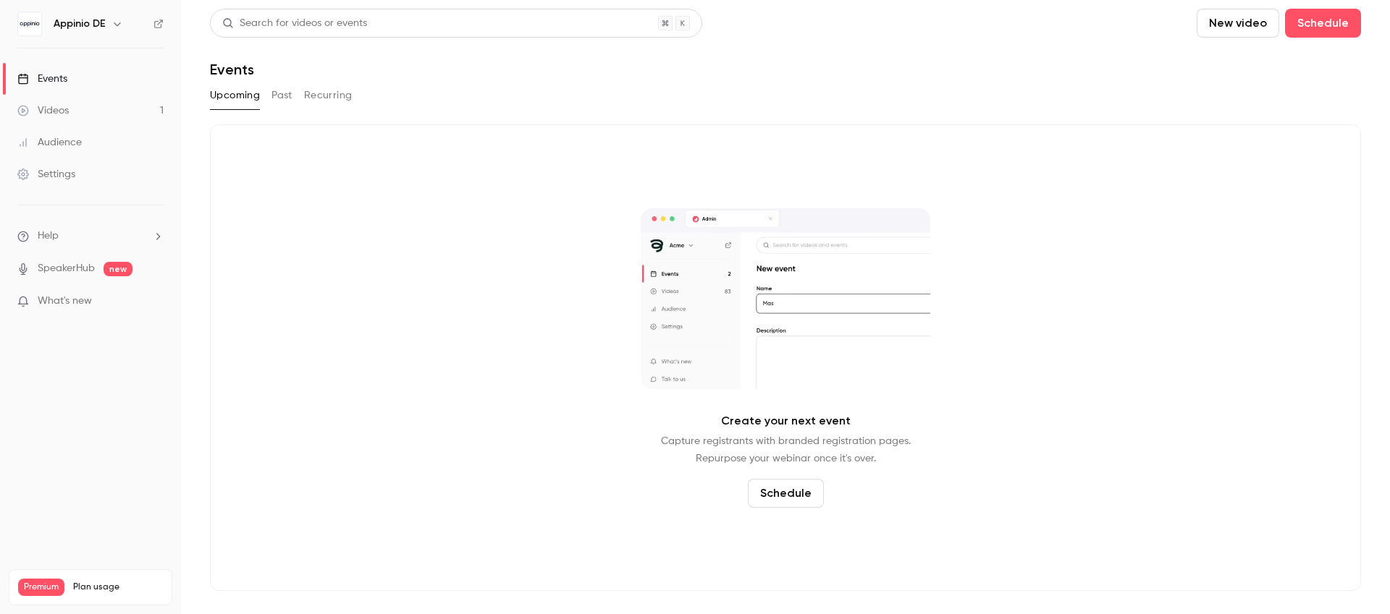  I want to click on div: Videos, so click(43, 111).